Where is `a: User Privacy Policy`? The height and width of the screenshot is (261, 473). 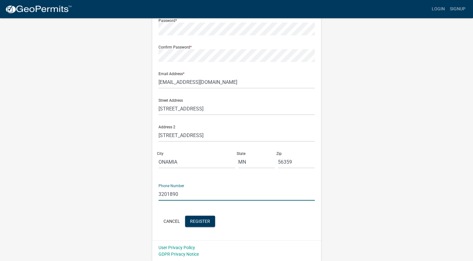
a: User Privacy Policy is located at coordinates (177, 248).